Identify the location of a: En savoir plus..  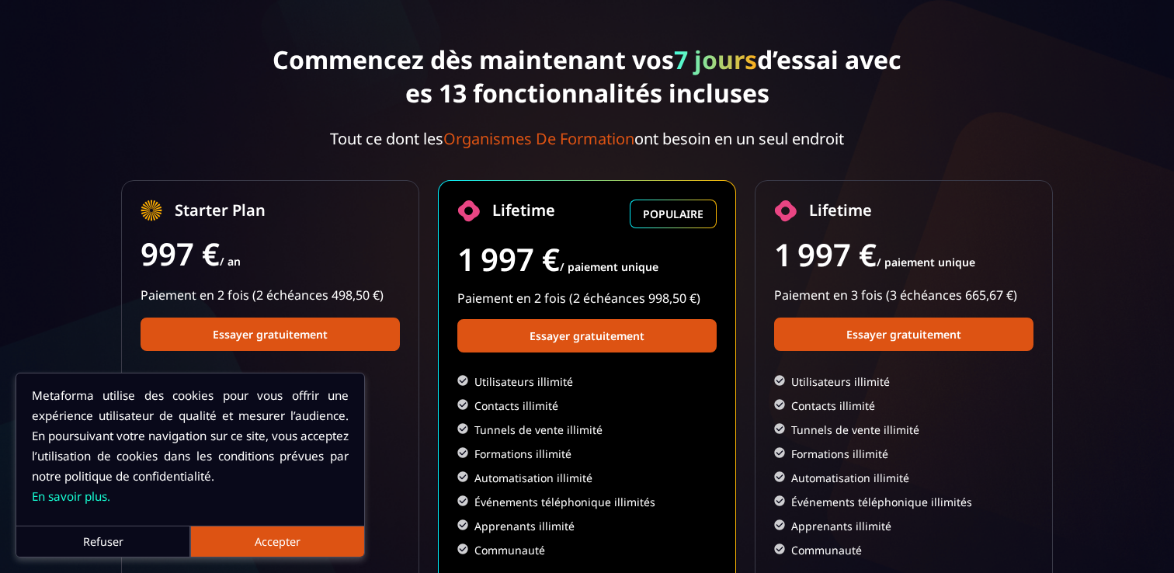
(71, 496).